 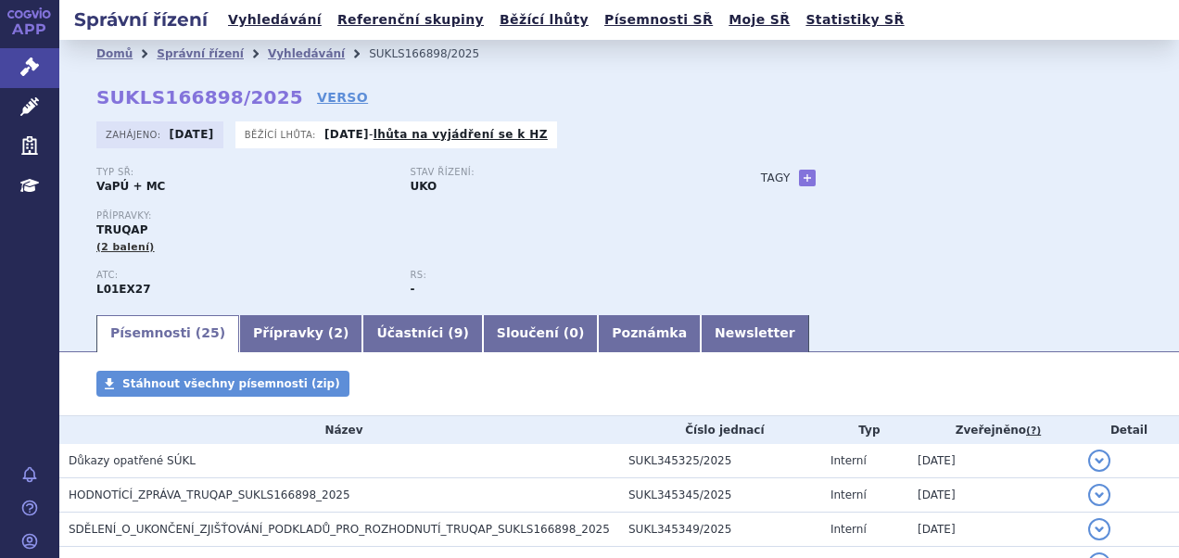 What do you see at coordinates (459, 333) in the screenshot?
I see `span: 9` at bounding box center [459, 333].